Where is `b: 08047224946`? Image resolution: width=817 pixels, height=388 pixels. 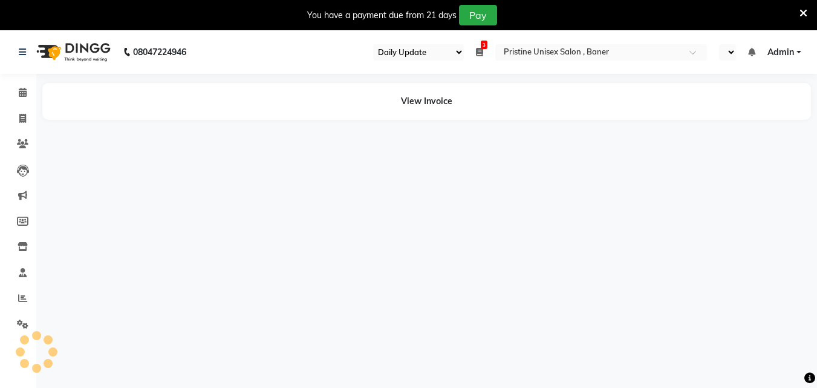 b: 08047224946 is located at coordinates (160, 52).